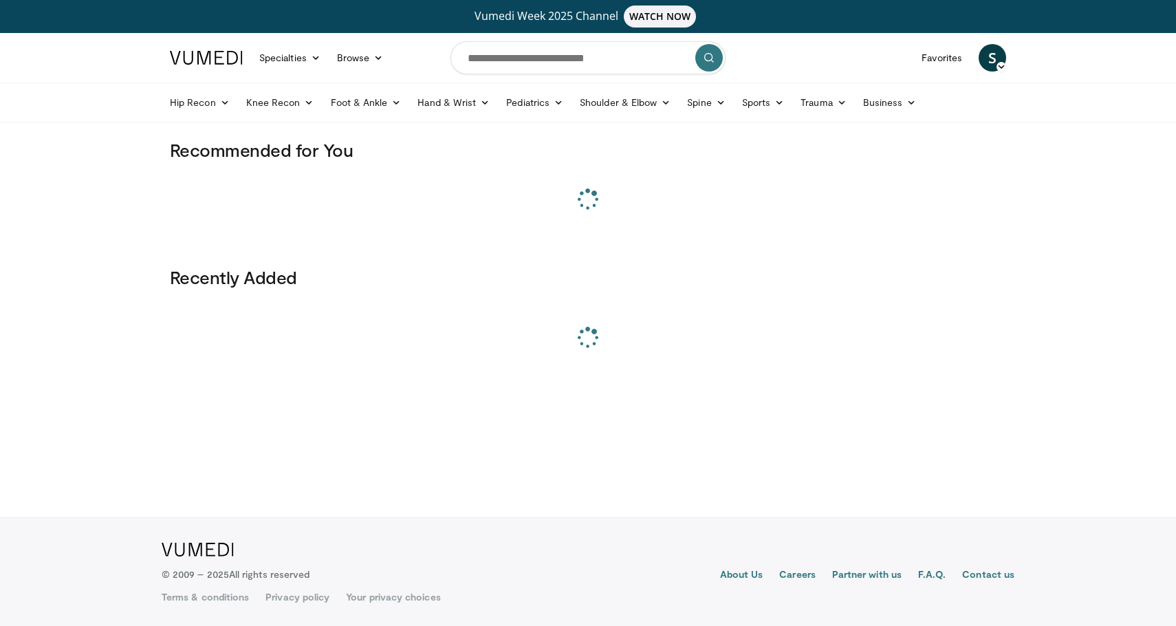 This screenshot has height=626, width=1176. I want to click on a: Partner with us, so click(866, 575).